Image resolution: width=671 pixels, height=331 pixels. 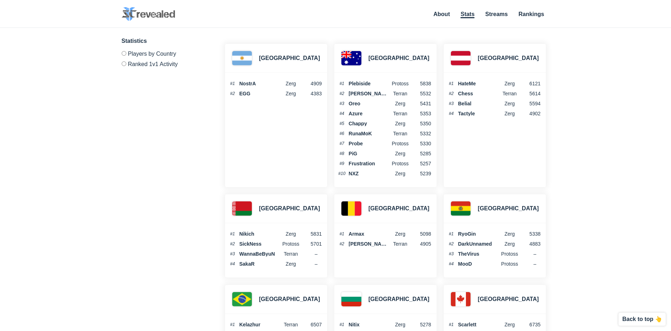 What do you see at coordinates (260, 234) in the screenshot?
I see `span: Nikich` at bounding box center [260, 234].